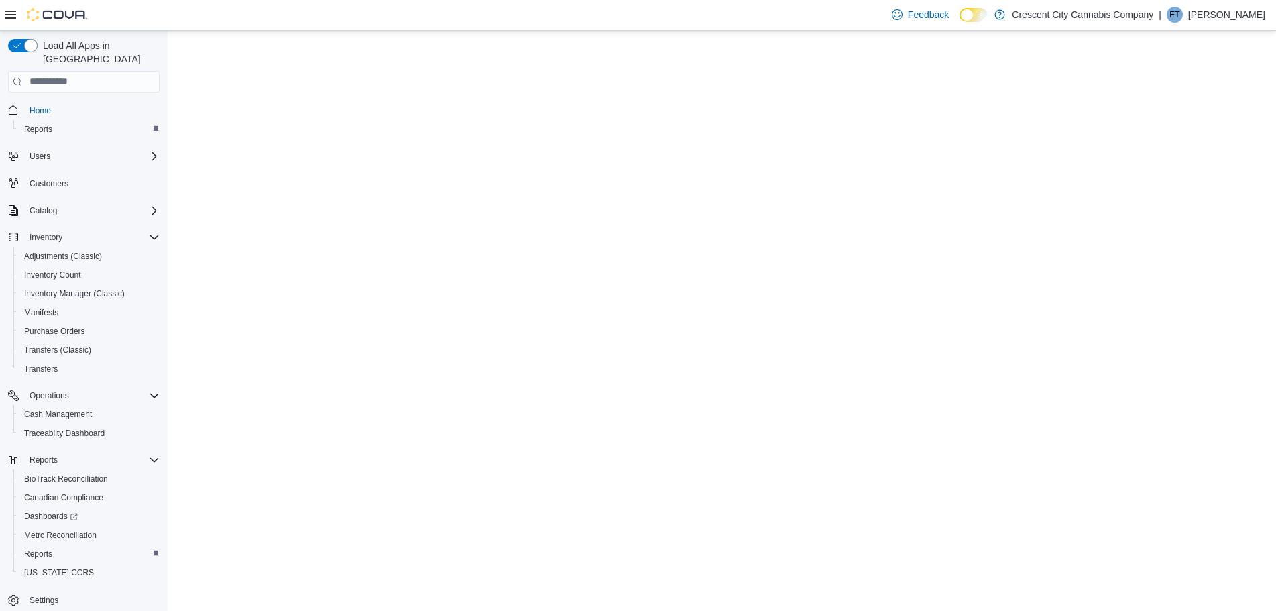 The width and height of the screenshot is (1276, 611). What do you see at coordinates (40, 156) in the screenshot?
I see `button: Users` at bounding box center [40, 156].